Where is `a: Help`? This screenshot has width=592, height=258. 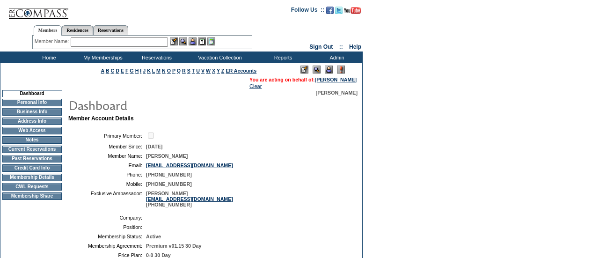
a: Help is located at coordinates (355, 47).